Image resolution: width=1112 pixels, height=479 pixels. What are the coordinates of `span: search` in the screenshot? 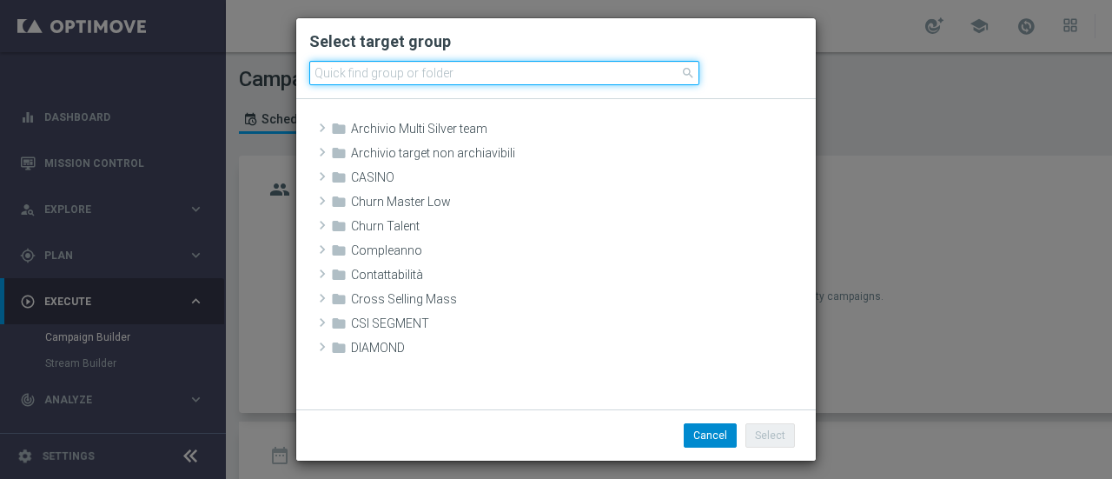 It's located at (688, 73).